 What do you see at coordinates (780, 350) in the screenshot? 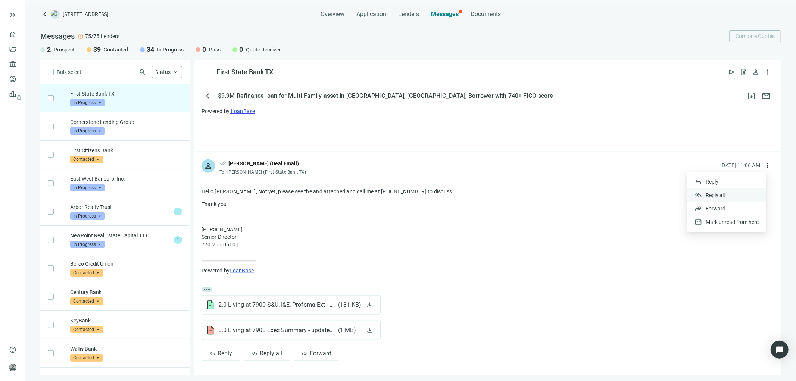
I see `div: Open Intercom Messenger` at bounding box center [780, 350].